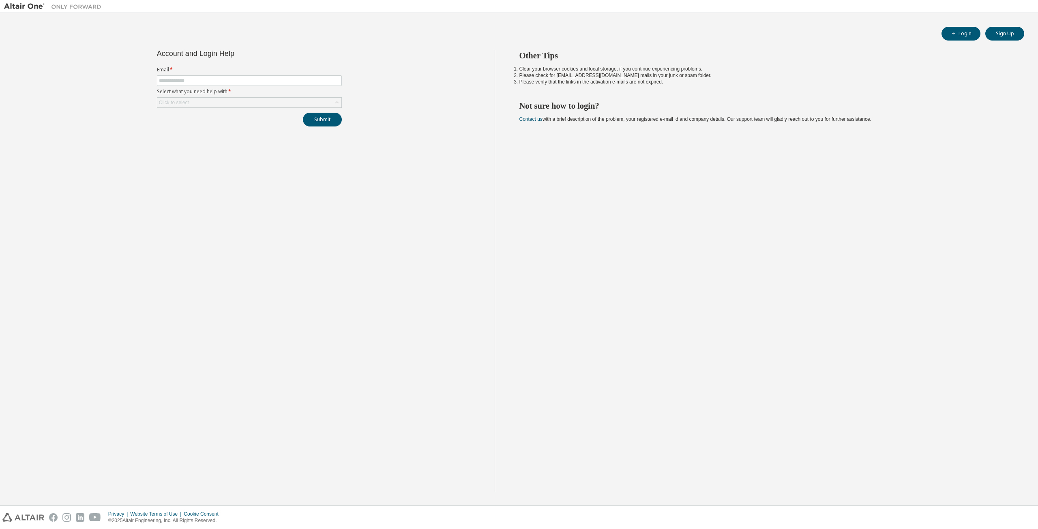 This screenshot has width=1038, height=529. Describe the element at coordinates (55, 6) in the screenshot. I see `img: Altair One` at that location.